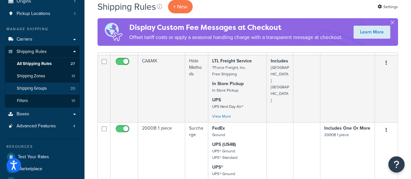 The image size is (411, 179). Describe the element at coordinates (32, 52) in the screenshot. I see `span: Shipping Rules` at that location.